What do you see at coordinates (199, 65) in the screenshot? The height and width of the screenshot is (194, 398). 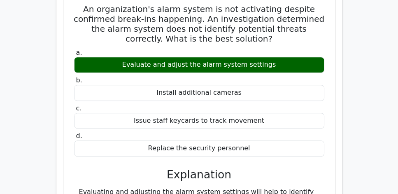 I see `div: Evaluate and adjust the alarm system settings` at bounding box center [199, 65].